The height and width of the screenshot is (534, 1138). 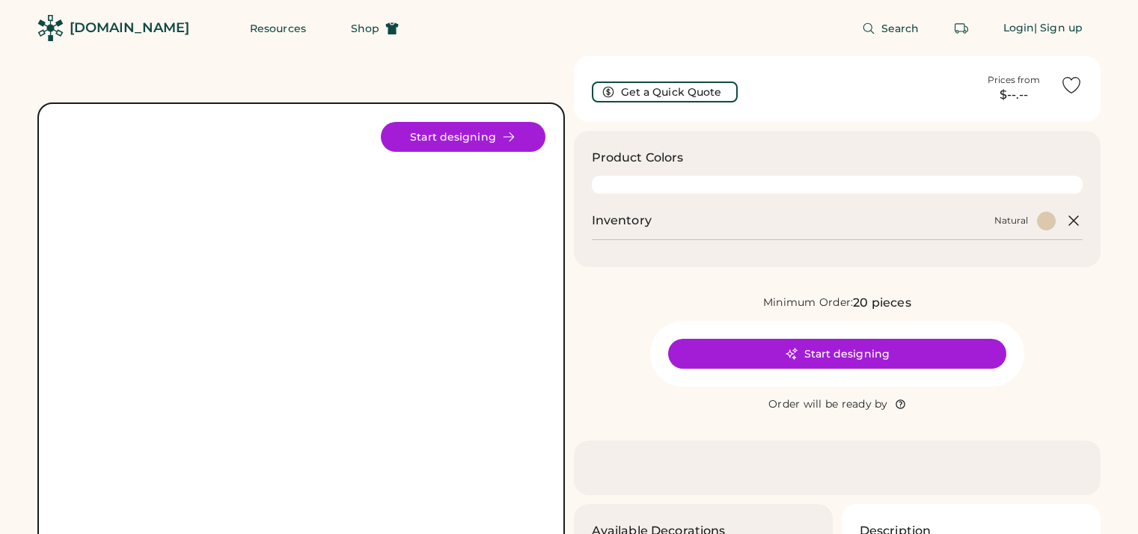 What do you see at coordinates (1011, 221) in the screenshot?
I see `div: Natural` at bounding box center [1011, 221].